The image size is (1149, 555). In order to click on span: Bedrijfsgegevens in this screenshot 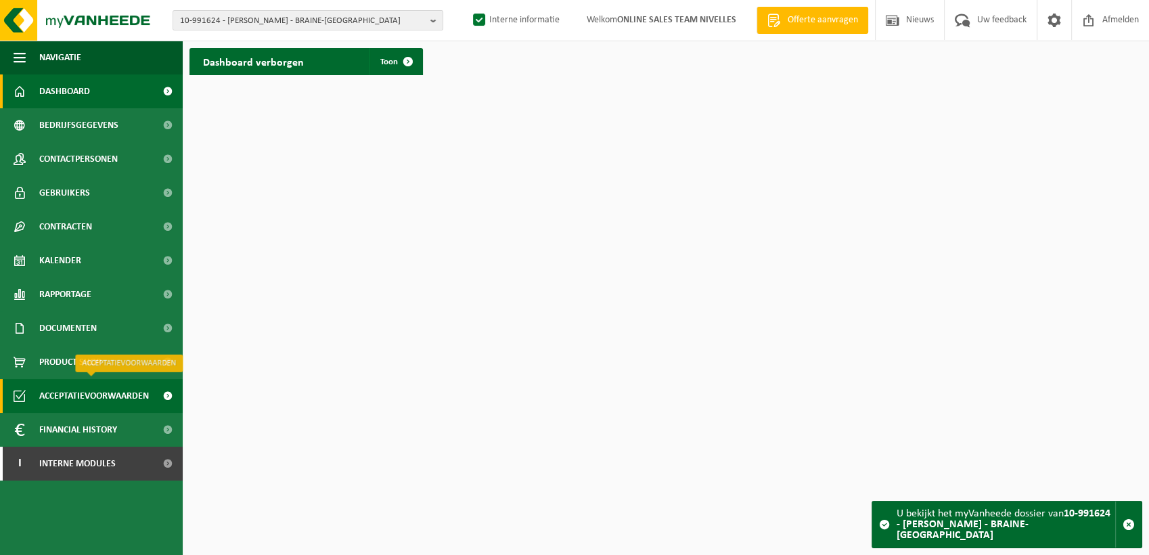, I will do `click(79, 125)`.